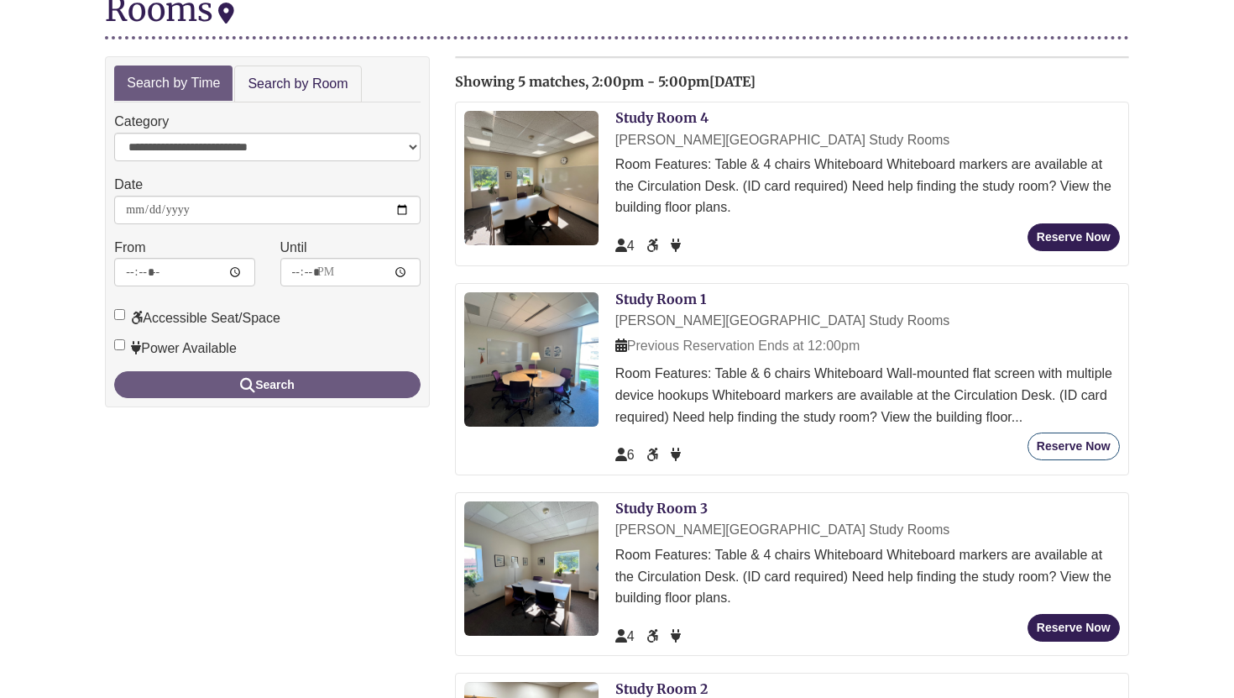 The width and height of the screenshot is (1234, 698). What do you see at coordinates (267, 385) in the screenshot?
I see `button: Search` at bounding box center [267, 385].